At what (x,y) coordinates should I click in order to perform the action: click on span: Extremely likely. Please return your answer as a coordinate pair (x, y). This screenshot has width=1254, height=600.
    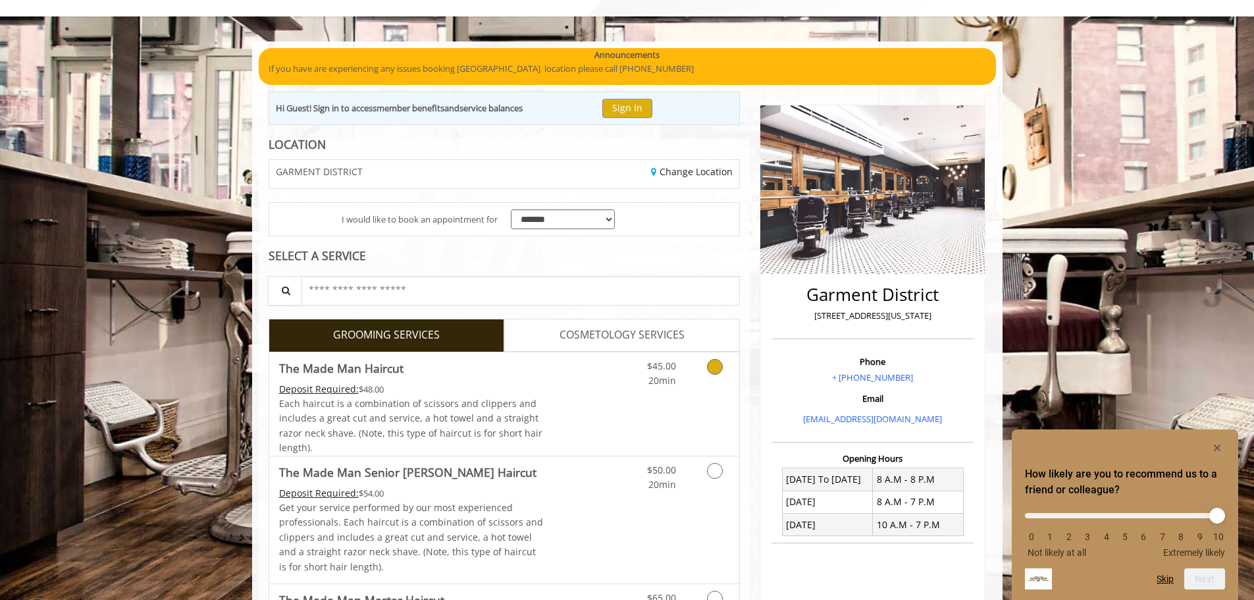
    Looking at the image, I should click on (1194, 552).